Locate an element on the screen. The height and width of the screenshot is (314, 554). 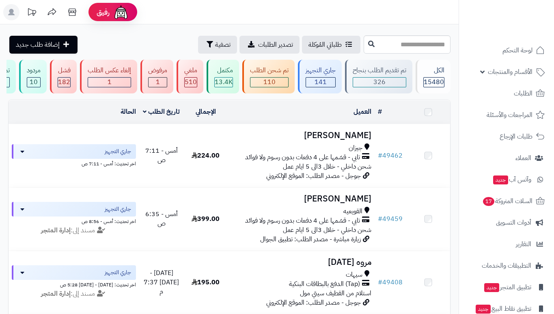
div: اخر تحديث: أمس - 8:56 ص is located at coordinates (74, 221).